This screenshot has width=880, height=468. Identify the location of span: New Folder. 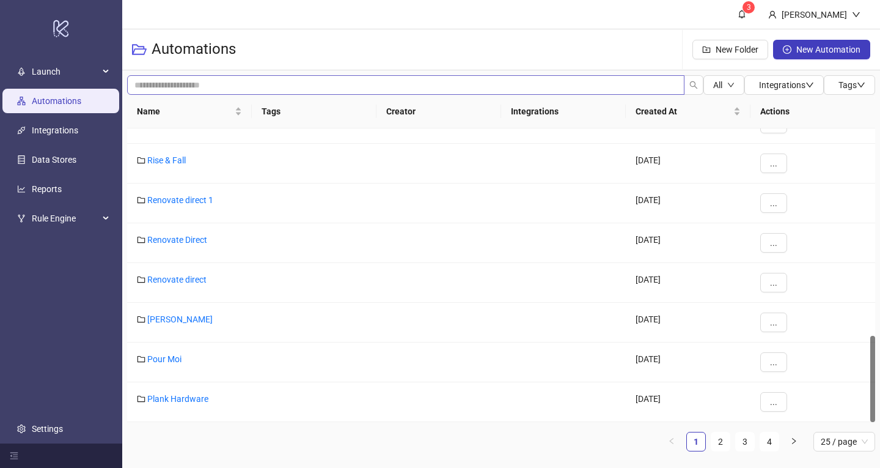
(737, 50).